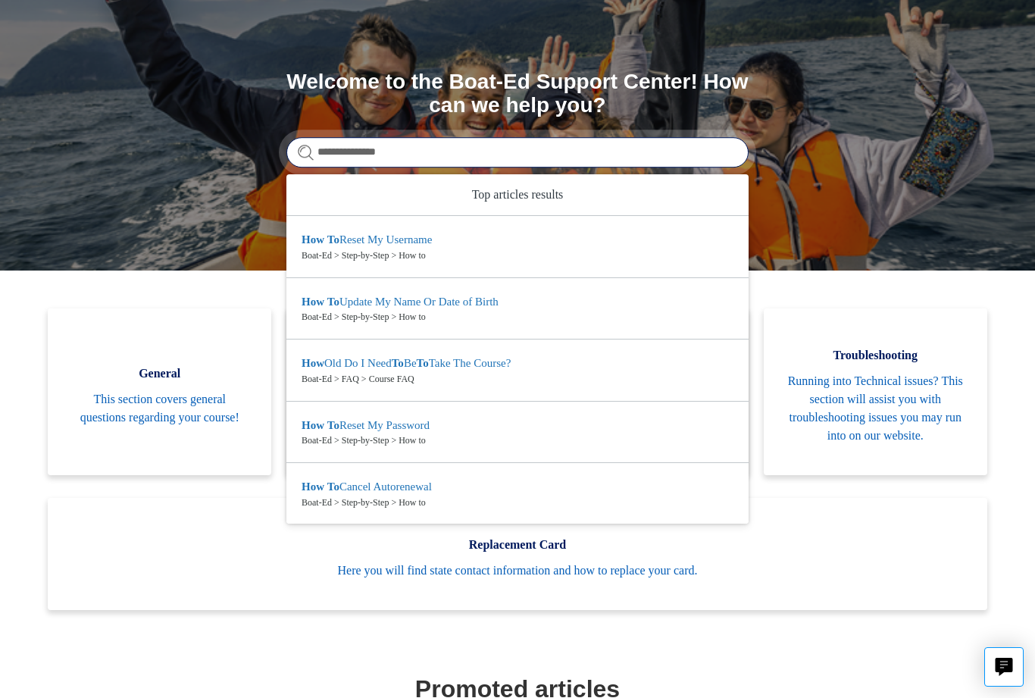  Describe the element at coordinates (159, 409) in the screenshot. I see `span: This section covers general questions regarding your course!` at that location.